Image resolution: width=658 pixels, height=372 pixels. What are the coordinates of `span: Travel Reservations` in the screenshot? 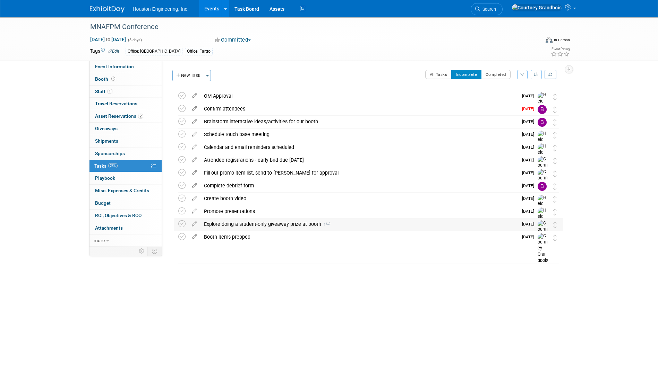 It's located at (116, 104).